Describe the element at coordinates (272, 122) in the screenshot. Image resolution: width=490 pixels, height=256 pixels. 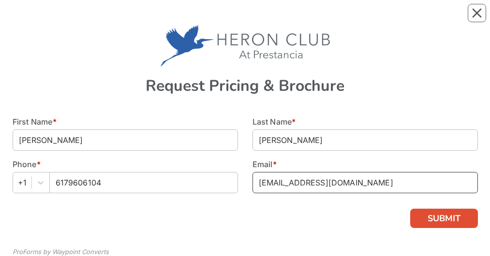
I see `span: Last Name` at that location.